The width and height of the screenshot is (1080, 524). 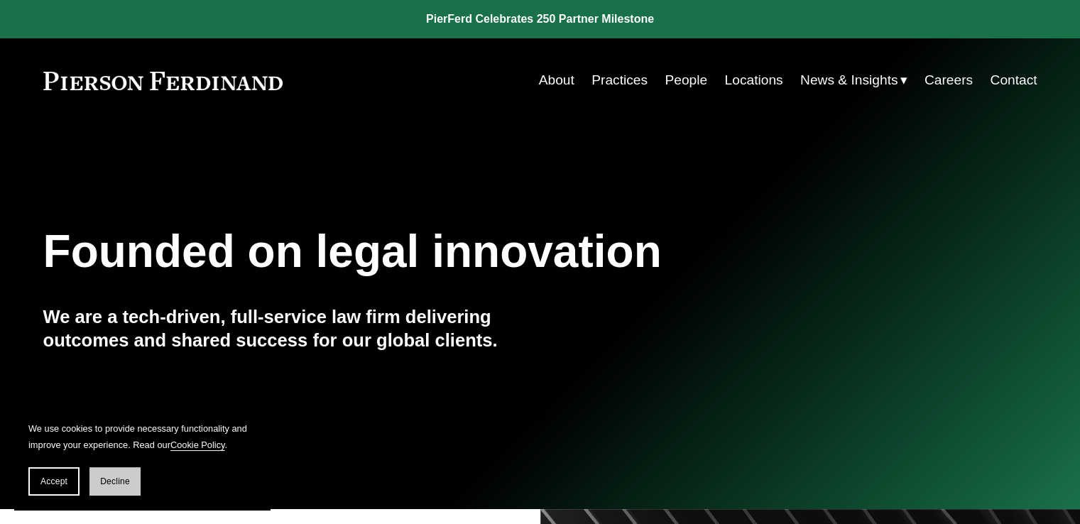 What do you see at coordinates (292, 328) in the screenshot?
I see `h4: We are a tech-driven, full-service law firm delivering outcomes and shared success for our global...` at bounding box center [292, 328].